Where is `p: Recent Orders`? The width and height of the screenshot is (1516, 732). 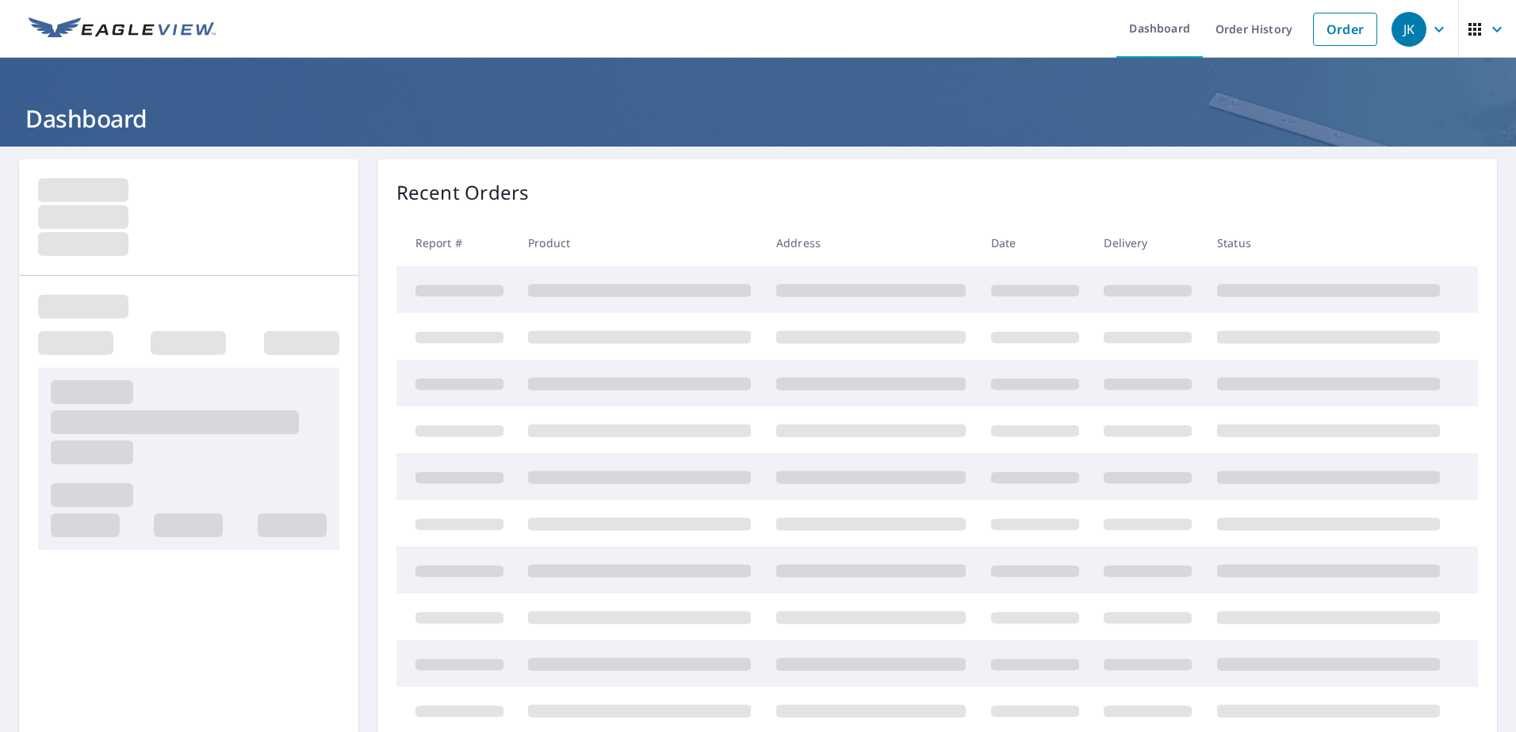
p: Recent Orders is located at coordinates (463, 193).